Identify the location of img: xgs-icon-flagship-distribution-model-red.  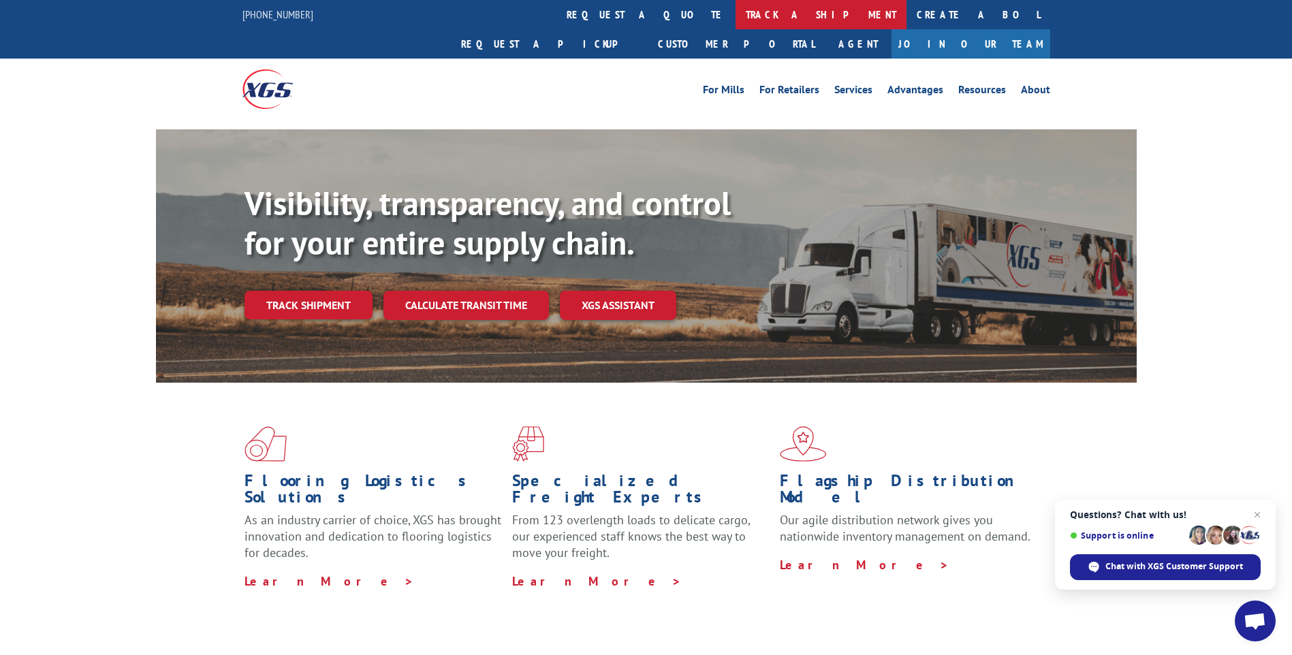
(803, 444).